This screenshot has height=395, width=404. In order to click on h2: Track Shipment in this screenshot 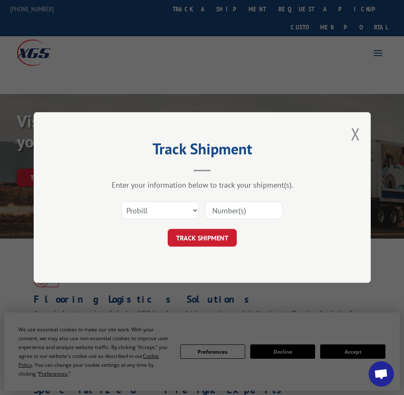, I will do `click(202, 151)`.